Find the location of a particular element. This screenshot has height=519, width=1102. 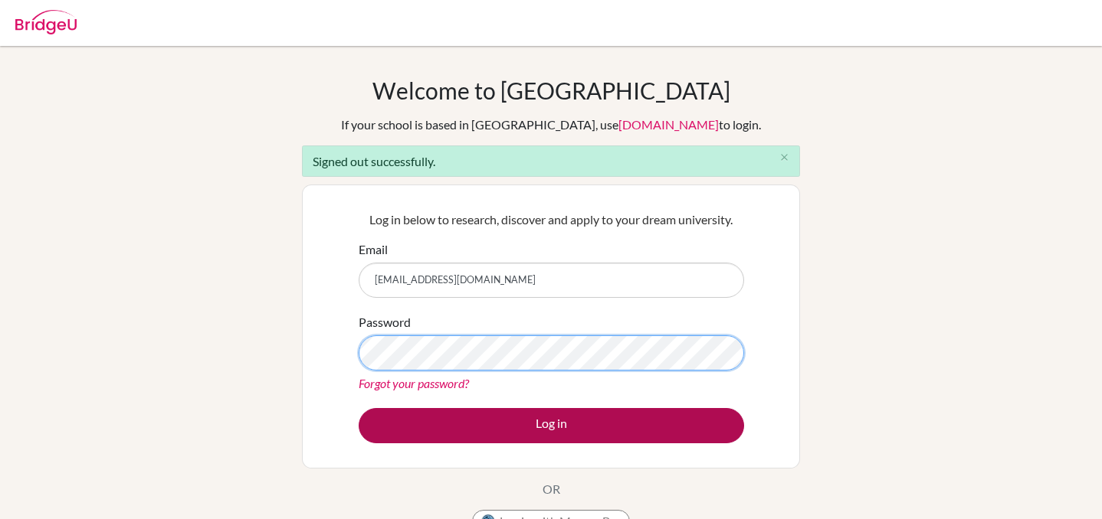

img: Bridge-U is located at coordinates (46, 22).